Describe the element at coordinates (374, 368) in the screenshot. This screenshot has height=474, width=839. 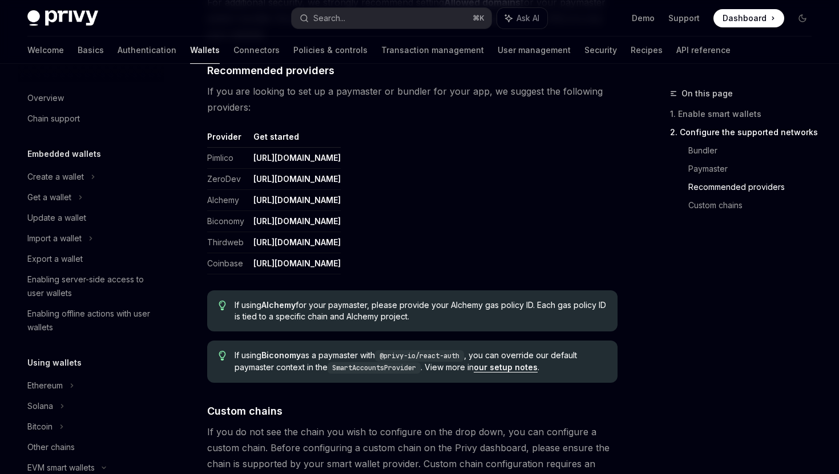
I see `code: SmartAccountsProvider` at that location.